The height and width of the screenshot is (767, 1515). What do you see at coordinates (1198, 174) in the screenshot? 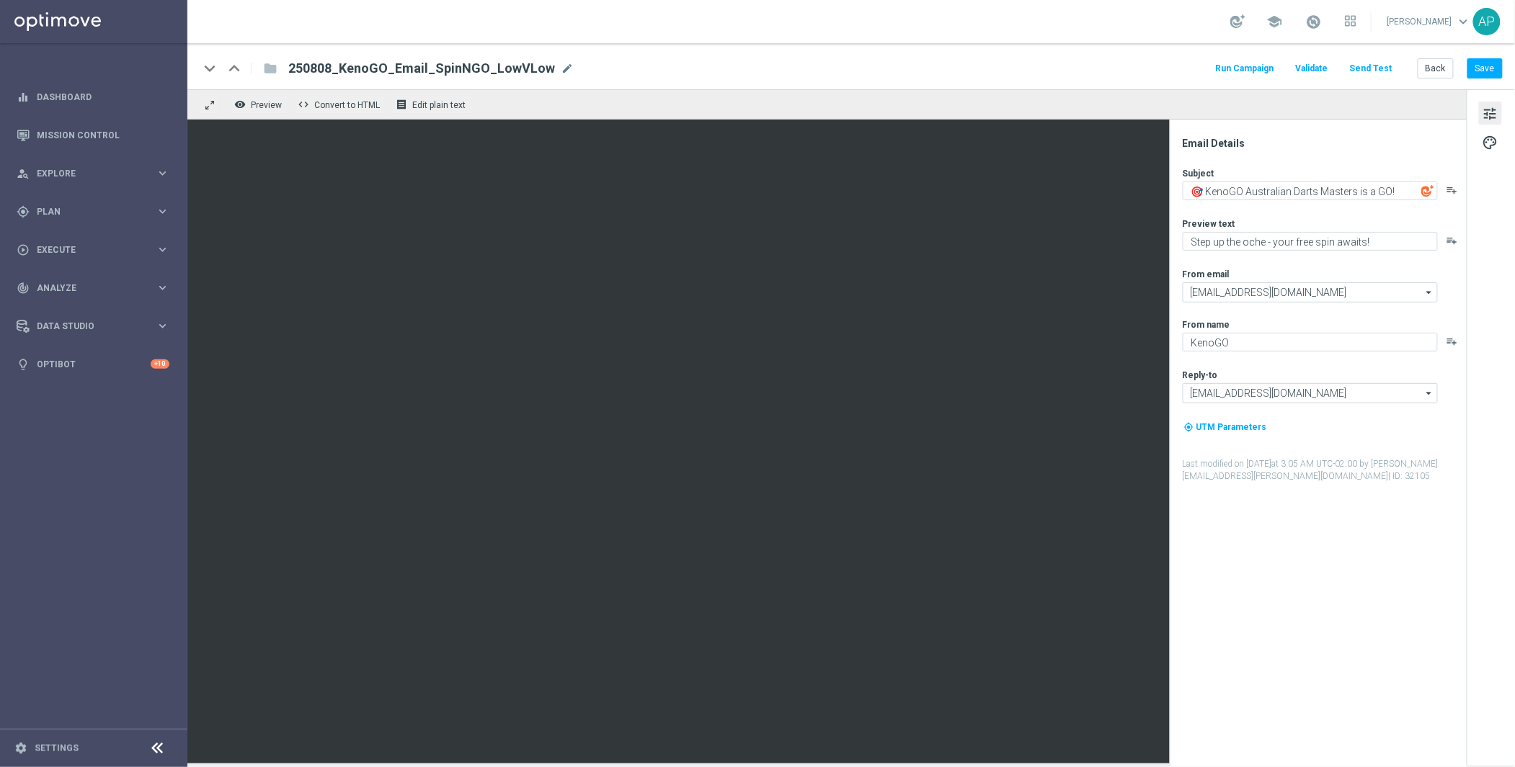
I see `label: Subject` at bounding box center [1198, 174].